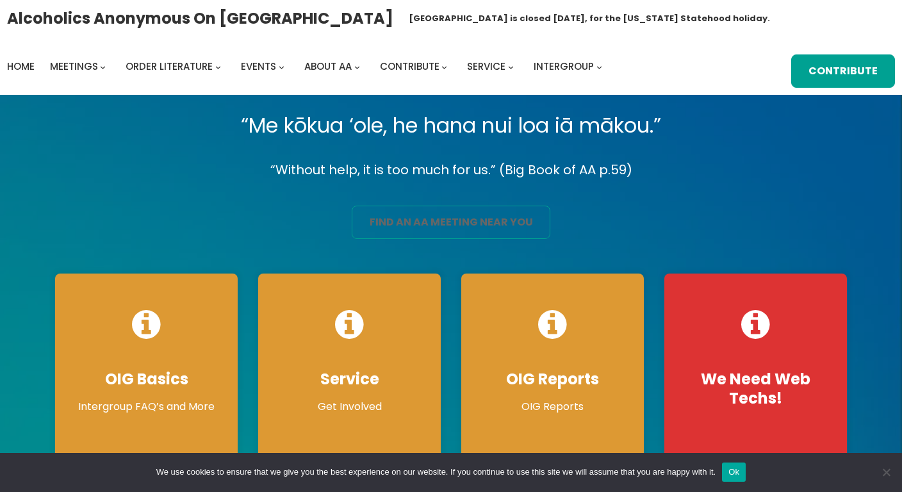 The height and width of the screenshot is (492, 902). I want to click on span: We use cookies to ensure that we give you the best experience on our website. If you continue to ..., so click(436, 472).